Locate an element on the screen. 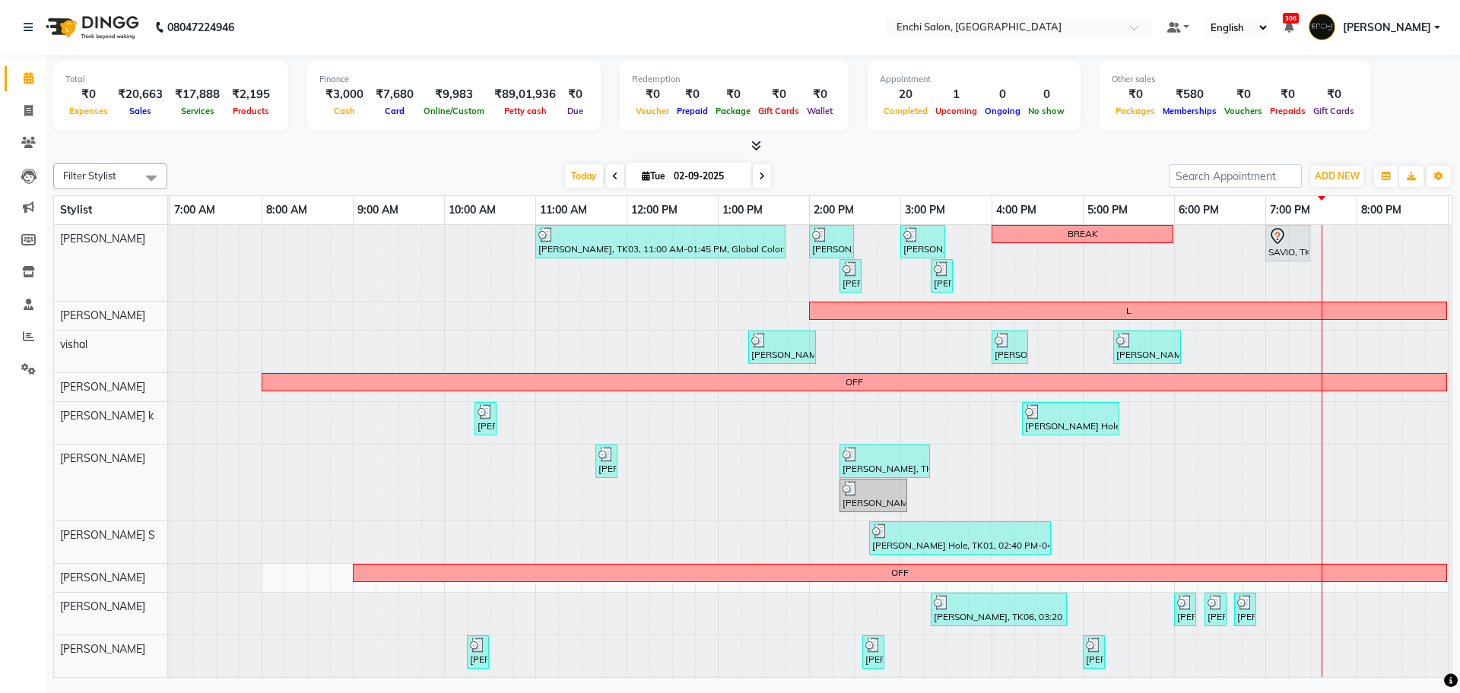  a: 4:00 PM is located at coordinates (1016, 210).